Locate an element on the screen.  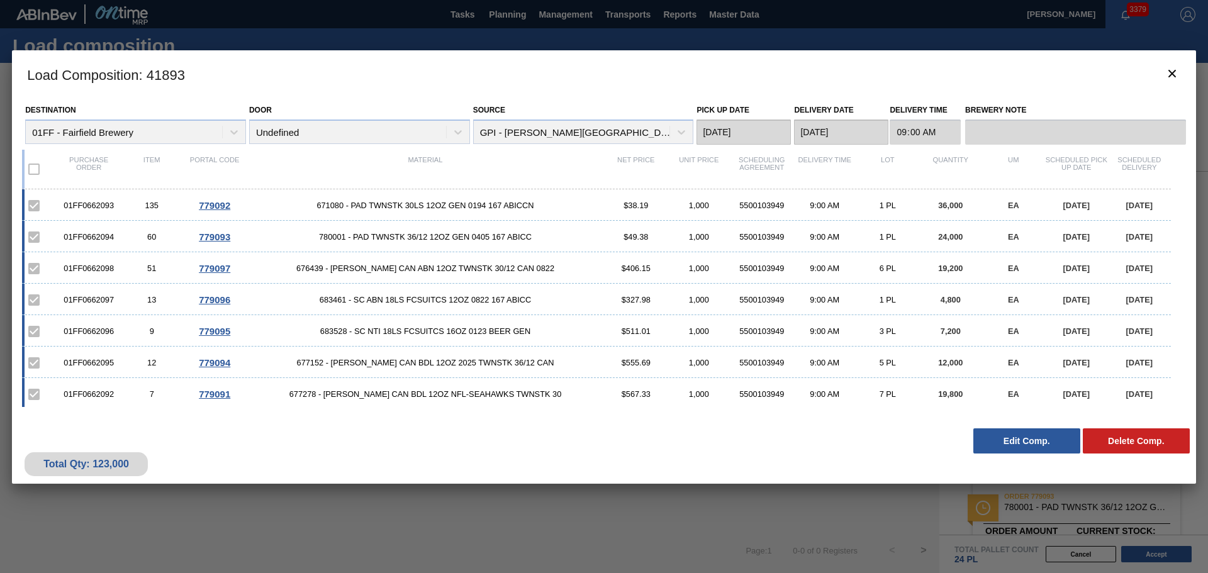
div: Item is located at coordinates (152, 169).